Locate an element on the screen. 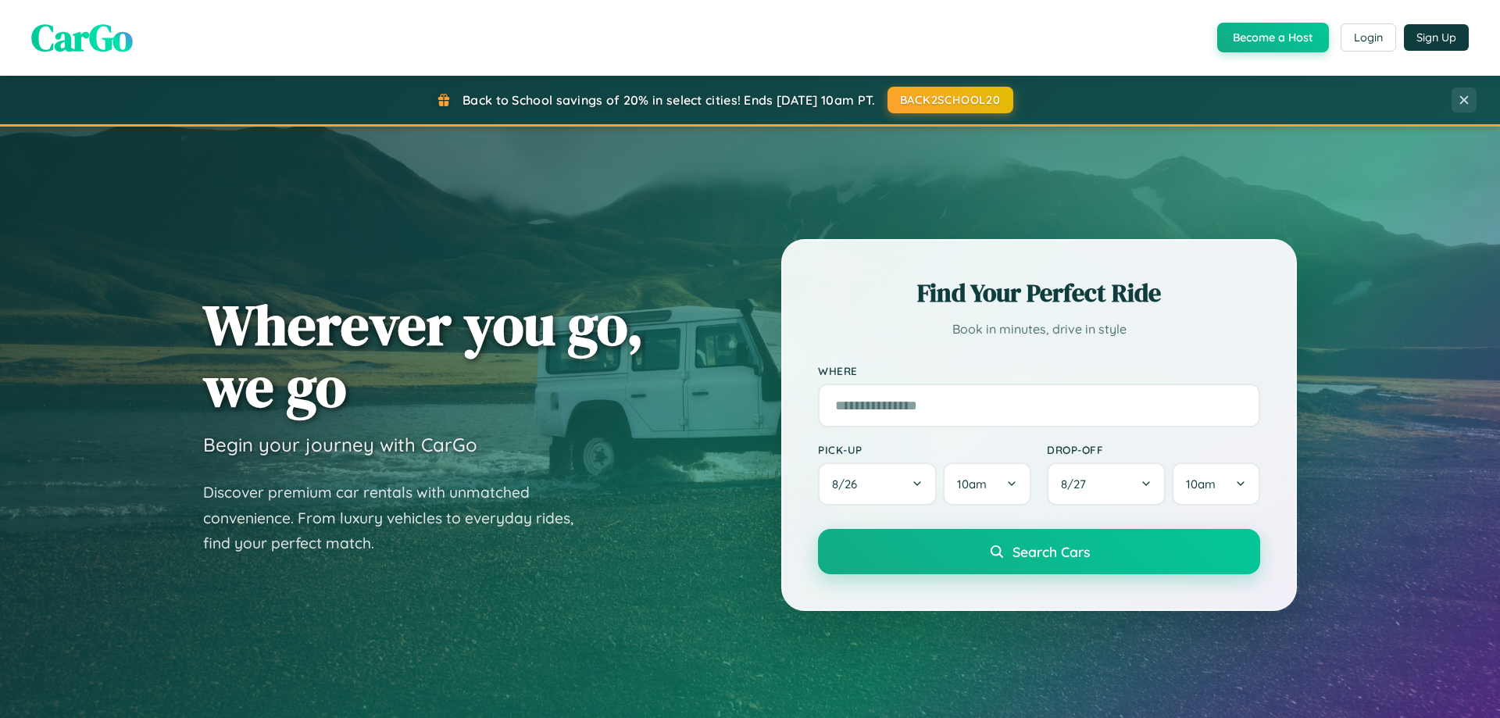  button: 8/26 is located at coordinates (878, 484).